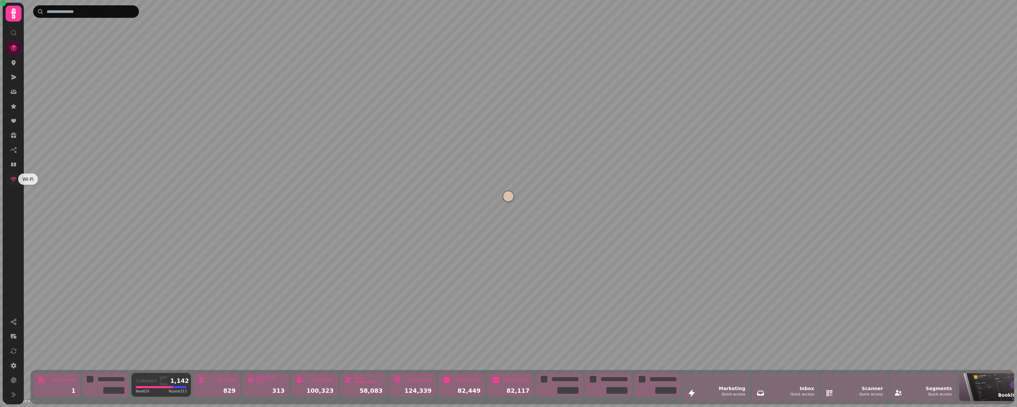 The image size is (1017, 407). Describe the element at coordinates (57, 391) in the screenshot. I see `div: 1` at that location.